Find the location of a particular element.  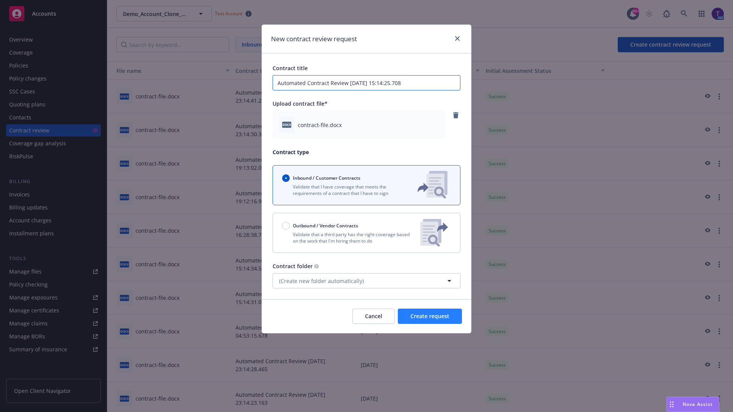

a: close is located at coordinates (458, 39).